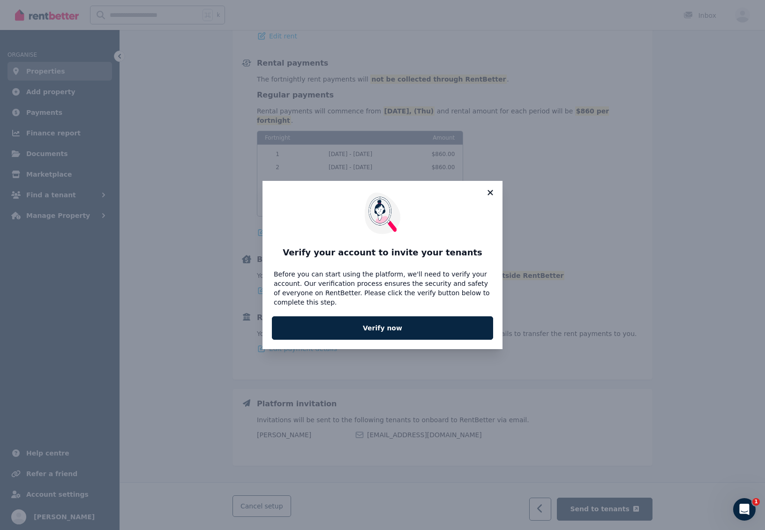  I want to click on a: Verify now, so click(383, 328).